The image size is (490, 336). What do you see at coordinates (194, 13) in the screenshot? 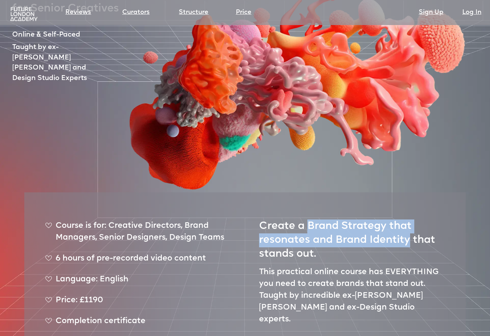
I see `a: Structure` at bounding box center [194, 13].